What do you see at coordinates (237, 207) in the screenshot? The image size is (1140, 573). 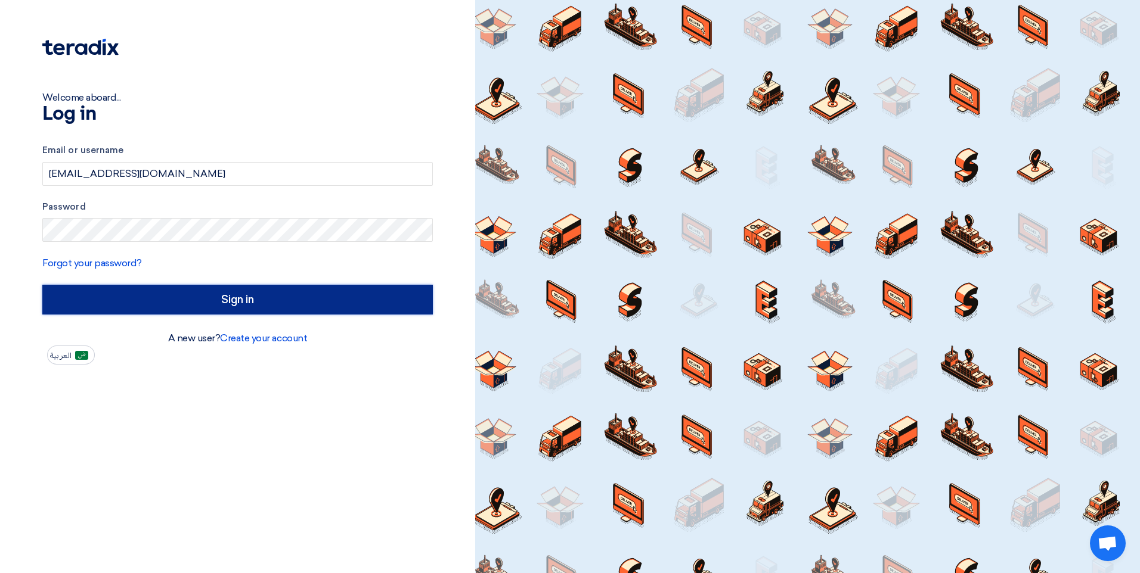 I see `label: Password` at bounding box center [237, 207].